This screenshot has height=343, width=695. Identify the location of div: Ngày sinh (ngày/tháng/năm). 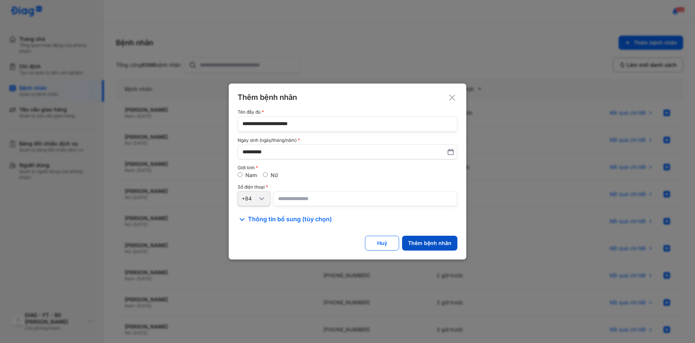
(347, 140).